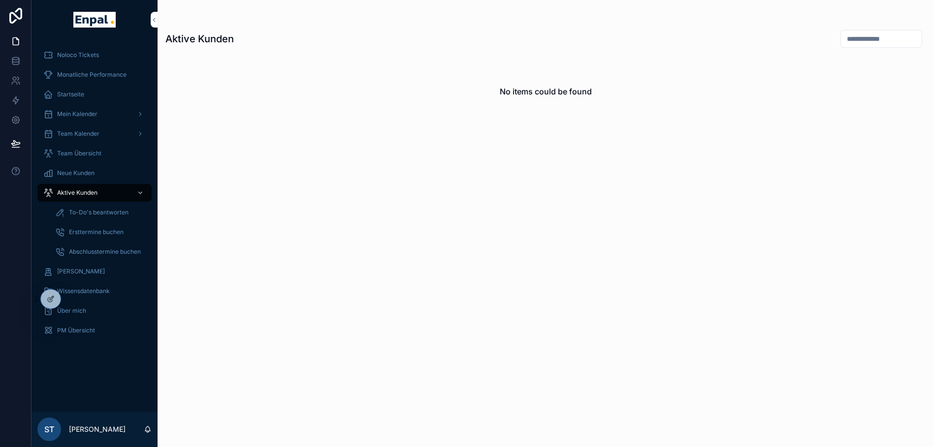 Image resolution: width=934 pixels, height=447 pixels. What do you see at coordinates (76, 173) in the screenshot?
I see `span: Neue Kunden` at bounding box center [76, 173].